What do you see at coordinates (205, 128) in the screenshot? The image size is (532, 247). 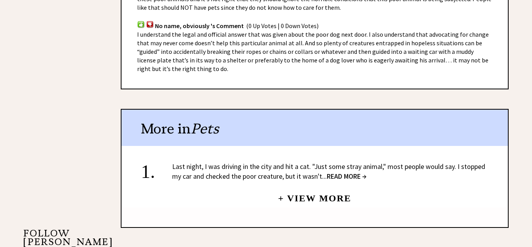 I see `span: Pets` at bounding box center [205, 128].